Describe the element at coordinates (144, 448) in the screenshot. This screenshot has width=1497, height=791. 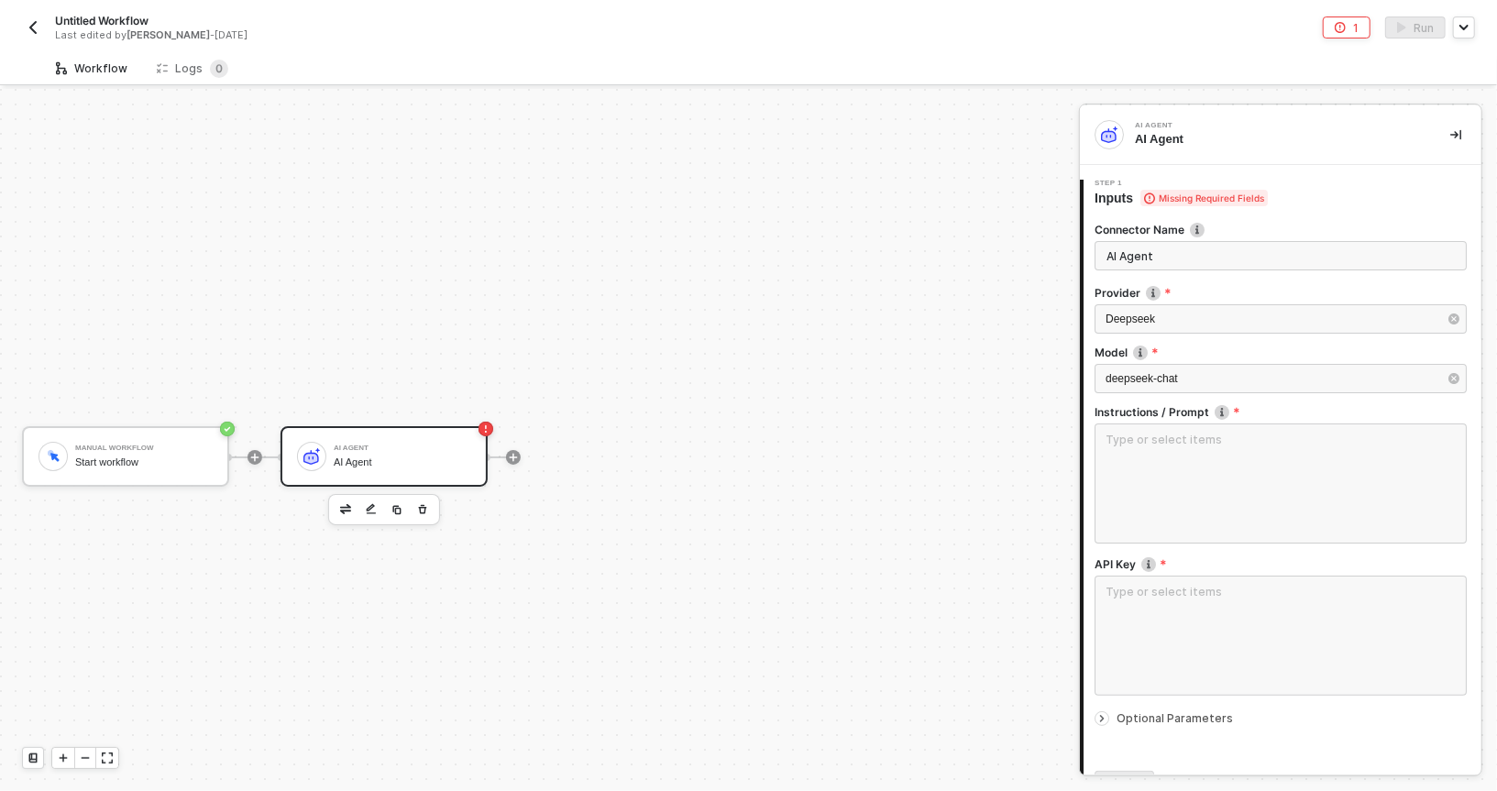
I see `div: Manual Workflow` at that location.